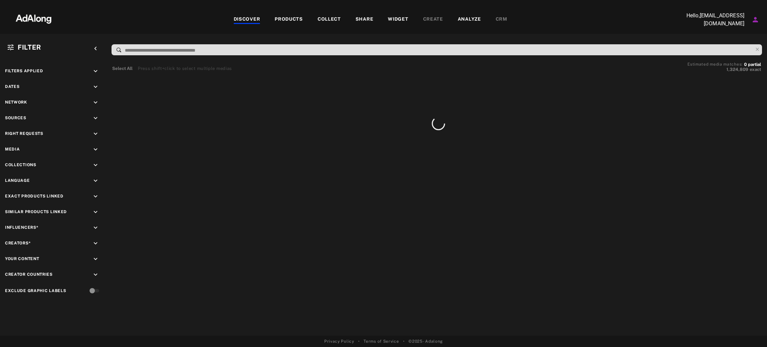 The width and height of the screenshot is (767, 347). Describe the element at coordinates (24, 71) in the screenshot. I see `span: Filters applied` at that location.